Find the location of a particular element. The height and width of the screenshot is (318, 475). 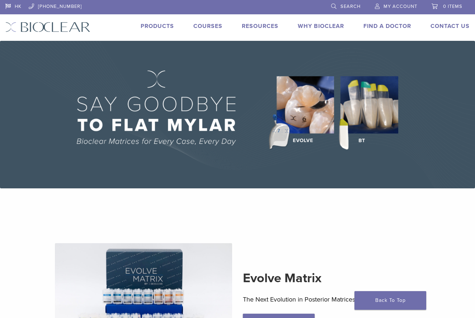

span: My Account is located at coordinates (400, 6).